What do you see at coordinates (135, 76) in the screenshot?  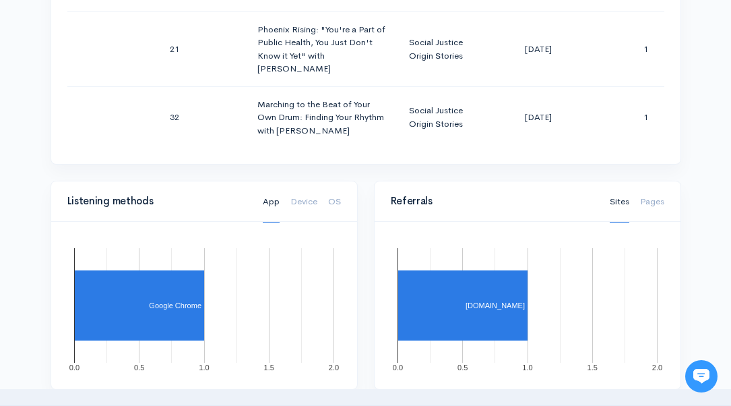 I see `h1: Hi 👋` at bounding box center [135, 76].